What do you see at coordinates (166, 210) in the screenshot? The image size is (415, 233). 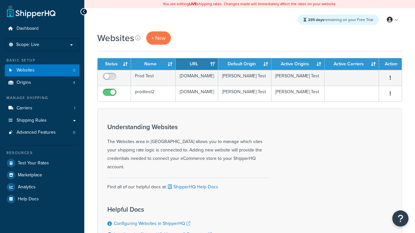 I see `h3: Helpful Docs` at bounding box center [166, 210].